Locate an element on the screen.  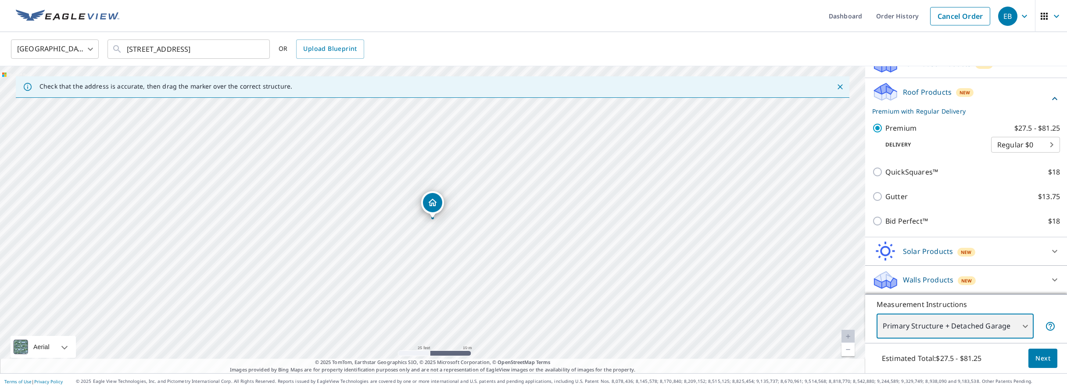
a: Current Level 20, Zoom Out is located at coordinates (848, 350).